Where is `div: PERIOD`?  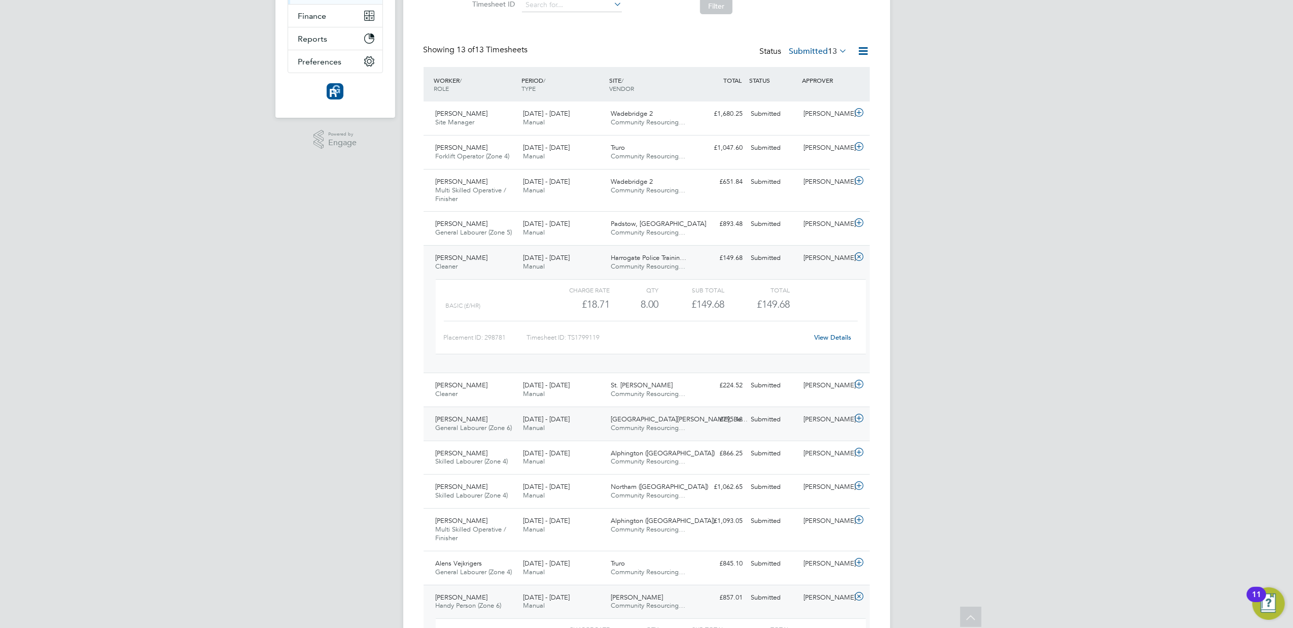
div: PERIOD is located at coordinates (563, 84).